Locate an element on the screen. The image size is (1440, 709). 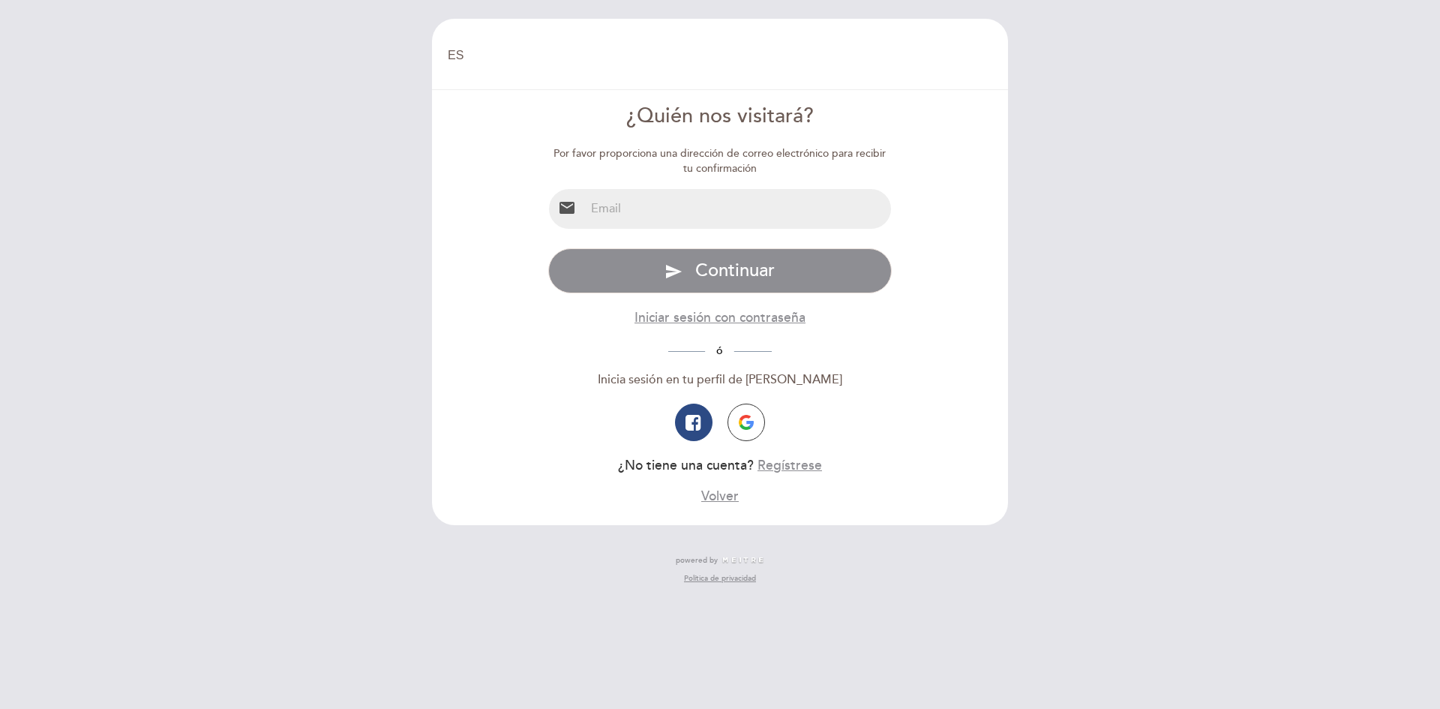
span: ¿No tiene una cuenta? is located at coordinates (685, 465).